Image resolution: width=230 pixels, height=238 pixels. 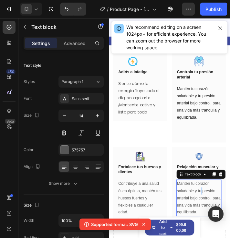 What do you see at coordinates (36, 92) in the screenshot?
I see `p: Siente cómo la energía fluye todo el día, sin agotarte. ¡Mantente activo y listo para todo!` at bounding box center [36, 92].